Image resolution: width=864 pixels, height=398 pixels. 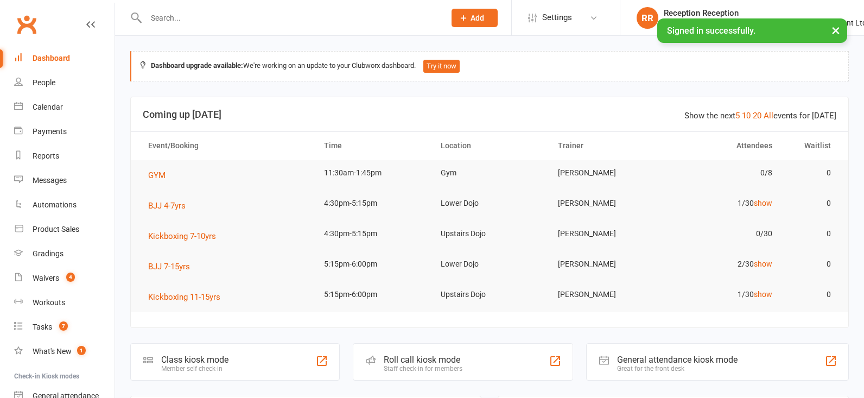 What do you see at coordinates (489, 145) in the screenshot?
I see `th: Location` at bounding box center [489, 145].